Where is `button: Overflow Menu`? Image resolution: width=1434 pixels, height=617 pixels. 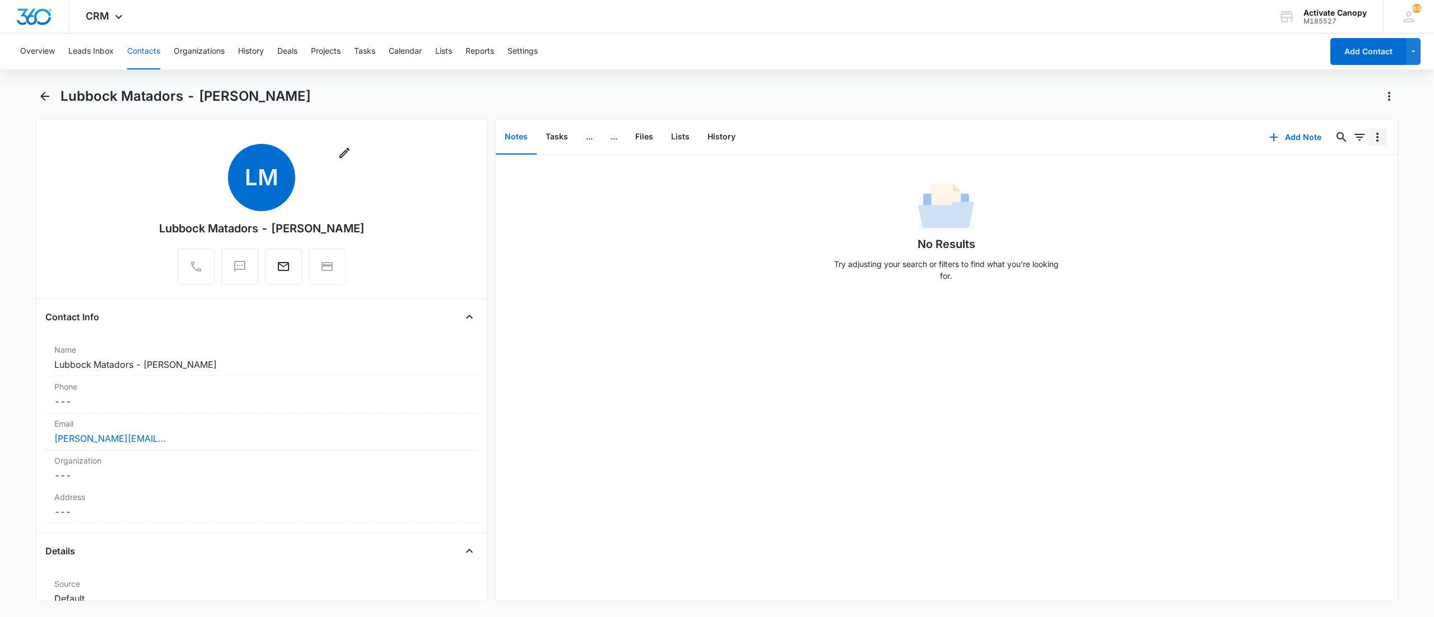 button: Overflow Menu is located at coordinates (1377, 137).